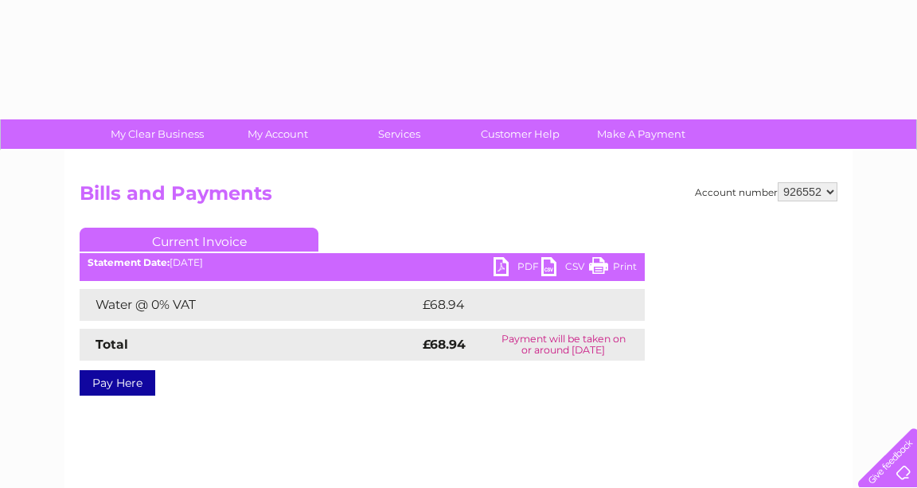 The image size is (917, 488). What do you see at coordinates (117, 383) in the screenshot?
I see `a: Pay Here` at bounding box center [117, 383].